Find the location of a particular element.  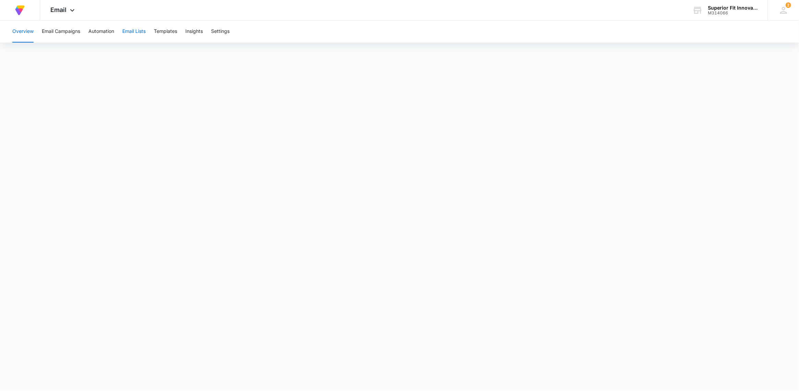

span: Email is located at coordinates (58, 10).